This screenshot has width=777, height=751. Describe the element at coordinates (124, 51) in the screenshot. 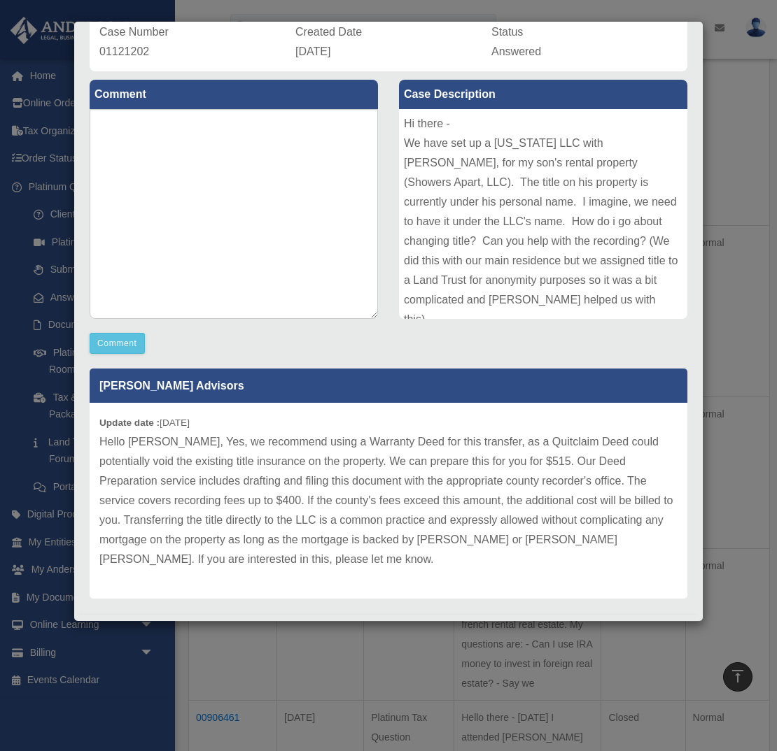

I see `span: 01121202` at that location.